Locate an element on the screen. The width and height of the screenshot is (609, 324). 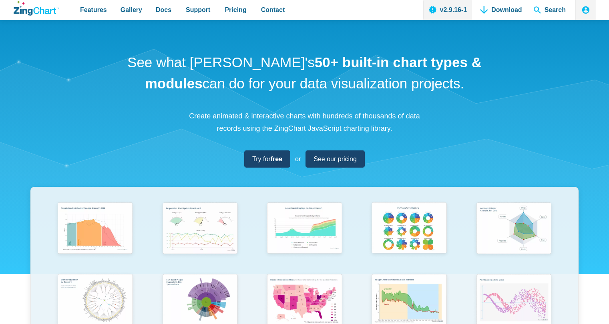
a: Area Chart (Displays Nodes on Hover) is located at coordinates (304, 235).